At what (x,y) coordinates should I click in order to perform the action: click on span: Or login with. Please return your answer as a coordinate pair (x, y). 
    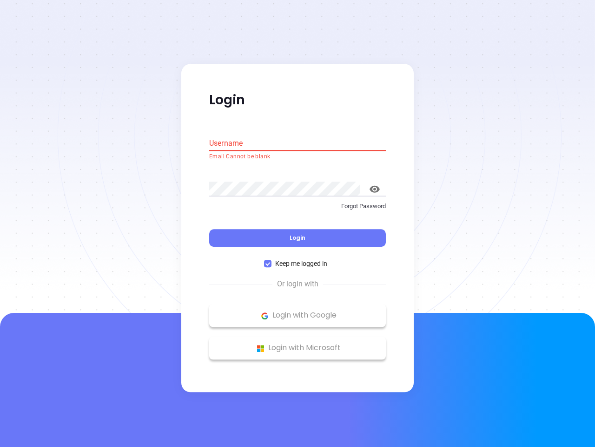
    Looking at the image, I should click on (298, 284).